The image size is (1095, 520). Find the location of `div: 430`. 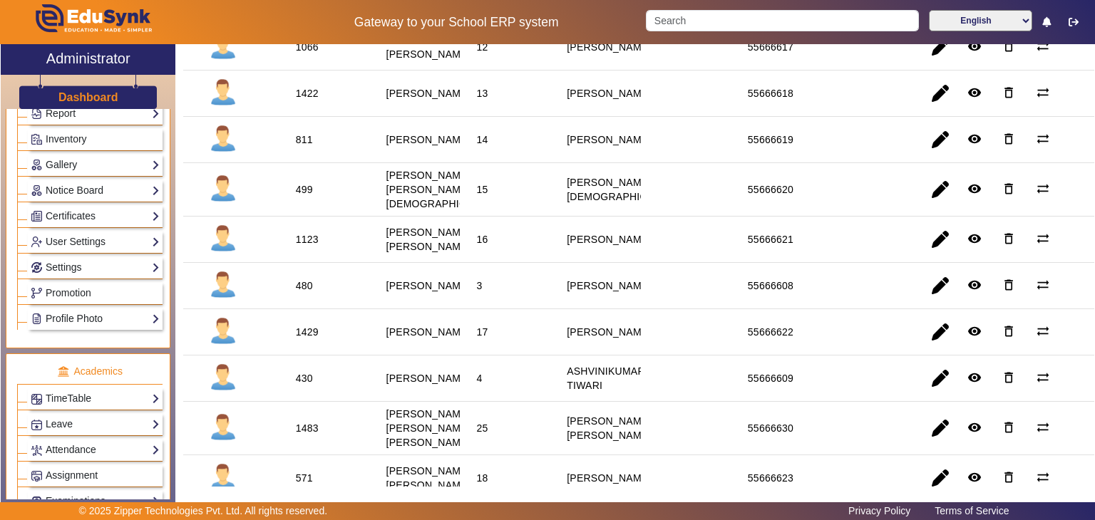

div: 430 is located at coordinates (304, 379).